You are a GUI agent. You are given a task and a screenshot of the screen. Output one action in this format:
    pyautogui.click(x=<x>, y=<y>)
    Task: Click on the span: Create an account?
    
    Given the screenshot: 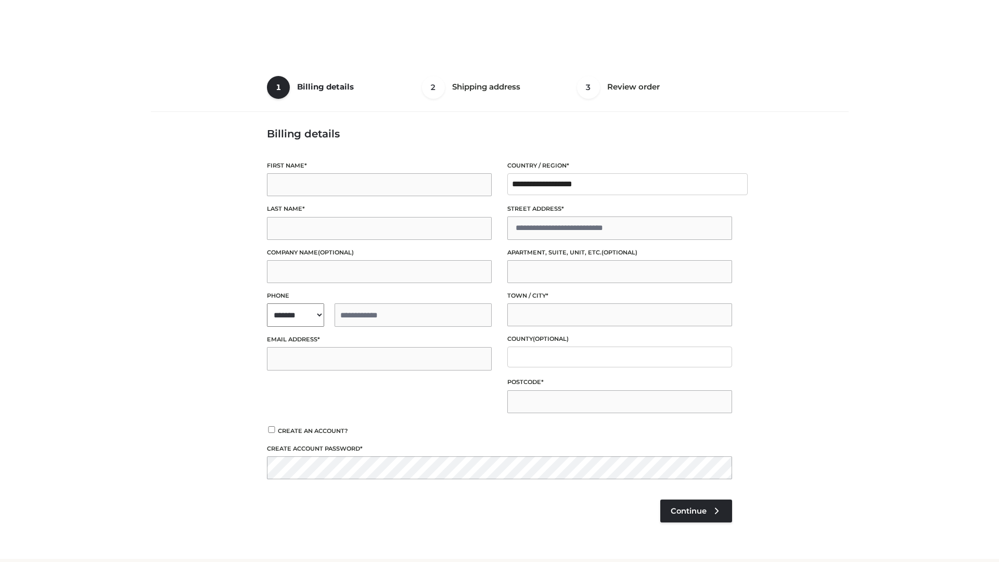 What is the action you would take?
    pyautogui.click(x=313, y=431)
    